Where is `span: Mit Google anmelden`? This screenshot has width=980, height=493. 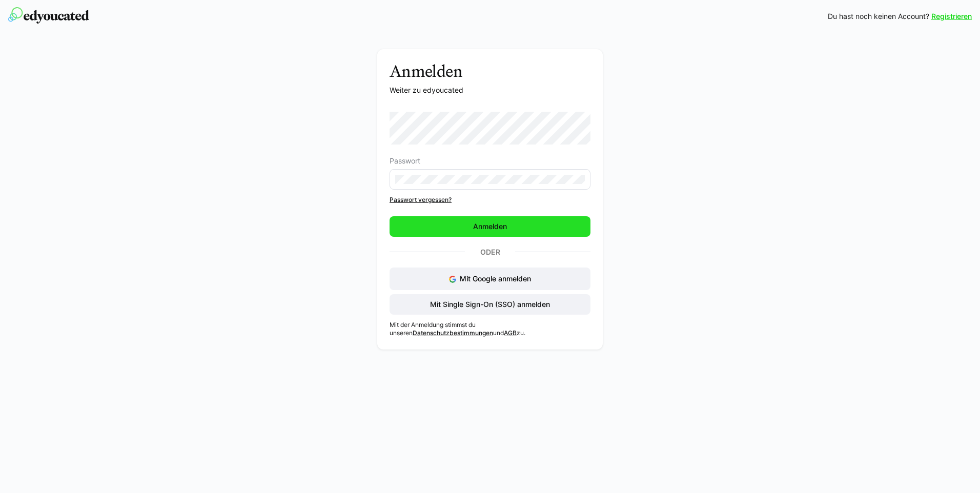 span: Mit Google anmelden is located at coordinates (495, 278).